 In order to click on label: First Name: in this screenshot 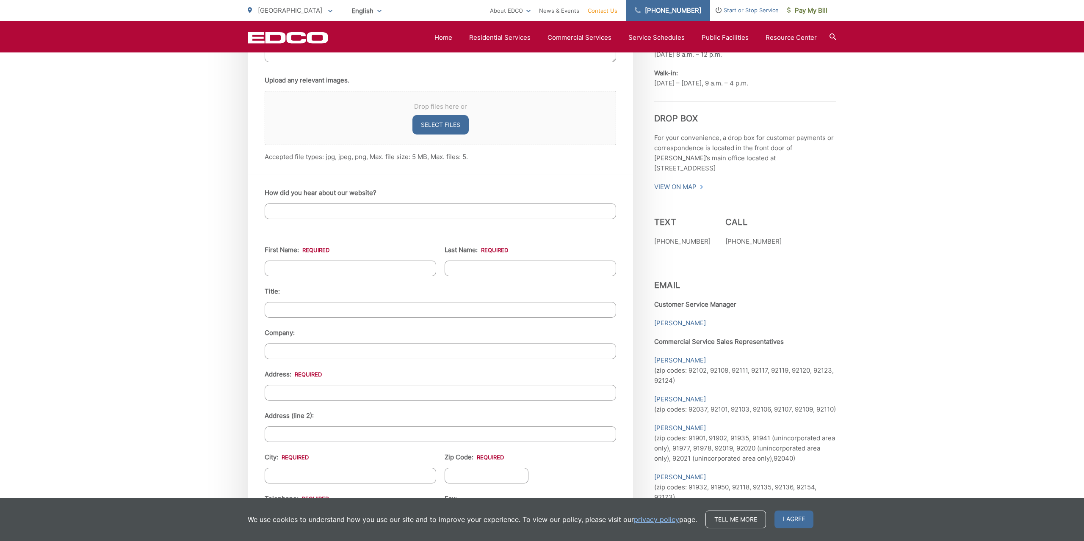, I will do `click(297, 250)`.